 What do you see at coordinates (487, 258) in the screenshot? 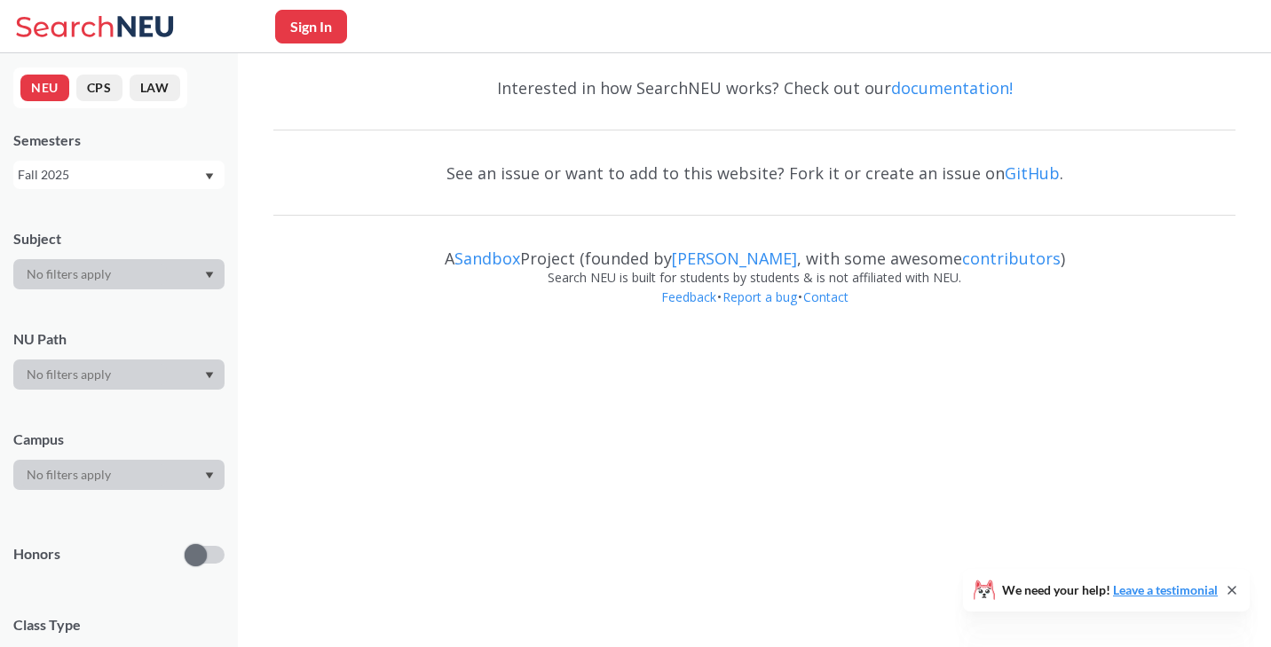
I see `a: Sandbox` at bounding box center [487, 258].